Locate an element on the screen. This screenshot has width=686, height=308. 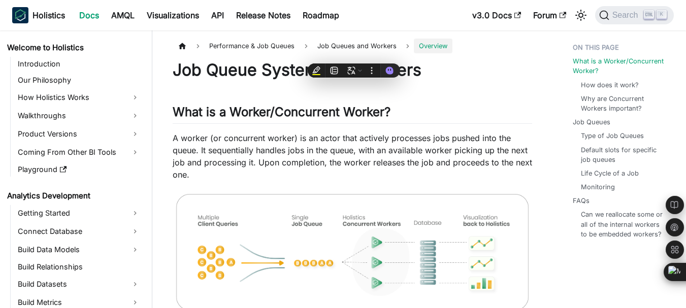
p: A worker (or concurrent worker) is an actor that actively processes jobs pushed into the queue. I... is located at coordinates (352, 156).